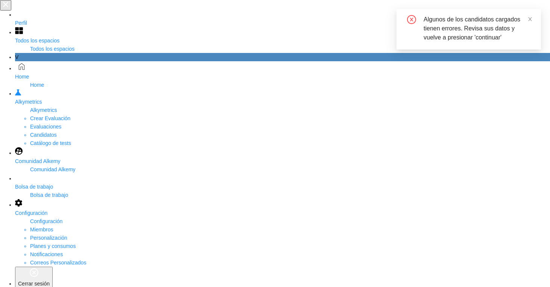 The width and height of the screenshot is (550, 287). Describe the element at coordinates (282, 19) in the screenshot. I see `a: Perfil` at that location.